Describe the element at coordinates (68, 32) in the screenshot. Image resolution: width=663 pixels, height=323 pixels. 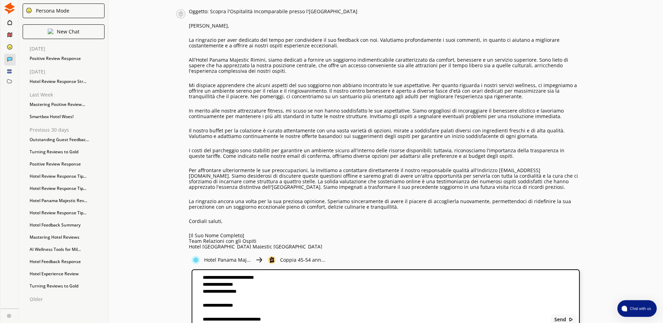
I see `p: New Chat` at that location.